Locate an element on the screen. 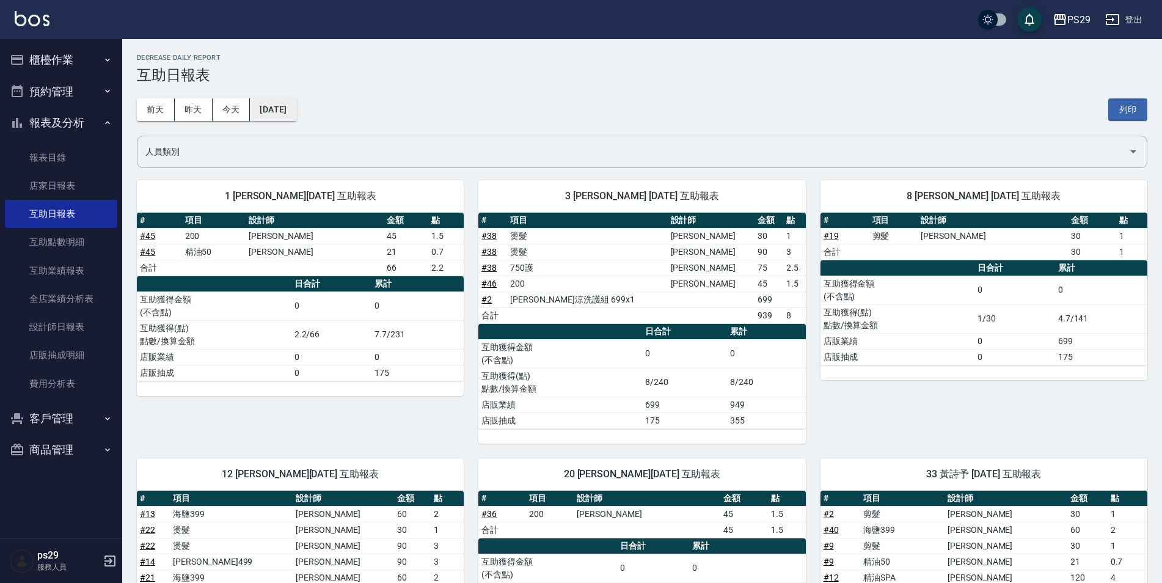 Image resolution: width=1162 pixels, height=583 pixels. th: 累計 is located at coordinates (1101, 268).